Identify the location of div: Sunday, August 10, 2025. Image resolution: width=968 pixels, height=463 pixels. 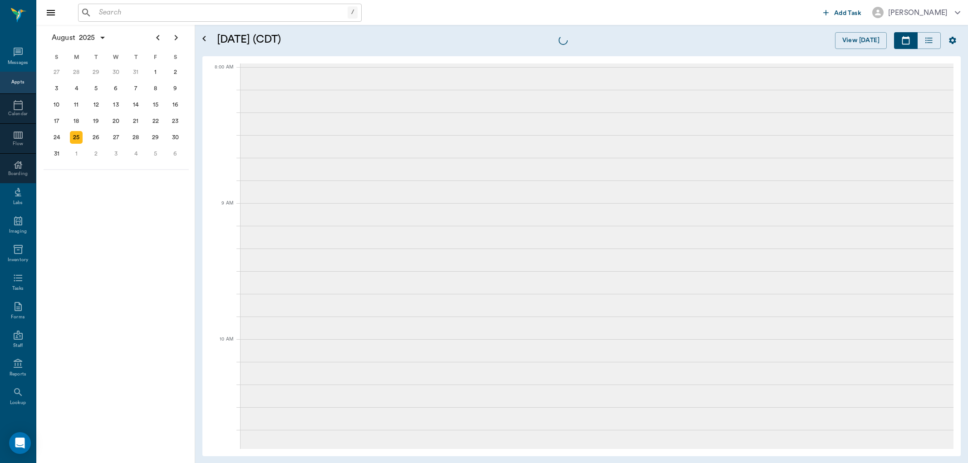
(57, 105).